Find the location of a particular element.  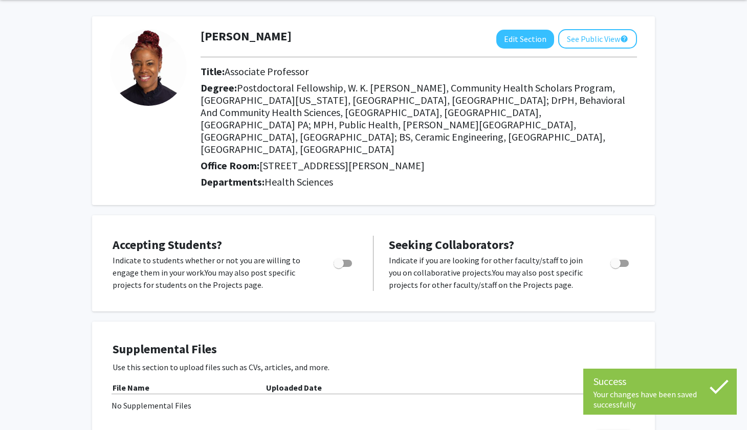

span: Health Sciences is located at coordinates (299, 182).